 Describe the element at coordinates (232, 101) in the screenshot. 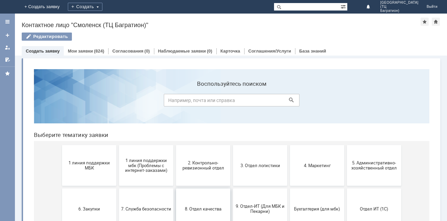

I see `span: 3. Отдел логистики` at that location.